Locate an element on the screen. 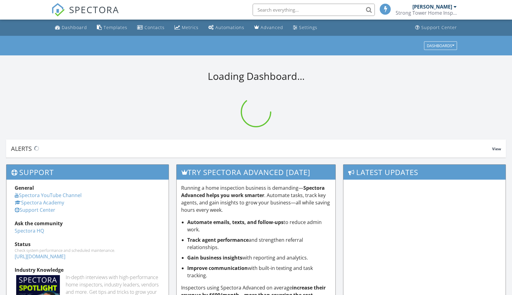 This screenshot has height=295, width=512. a: Dashboard is located at coordinates (71, 27).